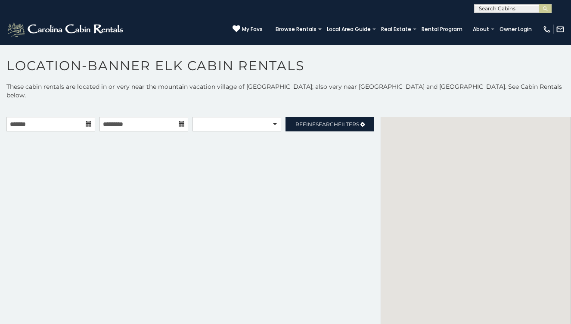  What do you see at coordinates (252, 29) in the screenshot?
I see `span: My Favs` at bounding box center [252, 29].